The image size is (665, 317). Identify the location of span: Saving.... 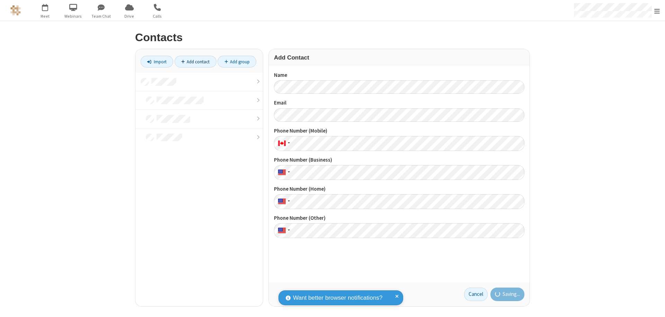
(511, 294).